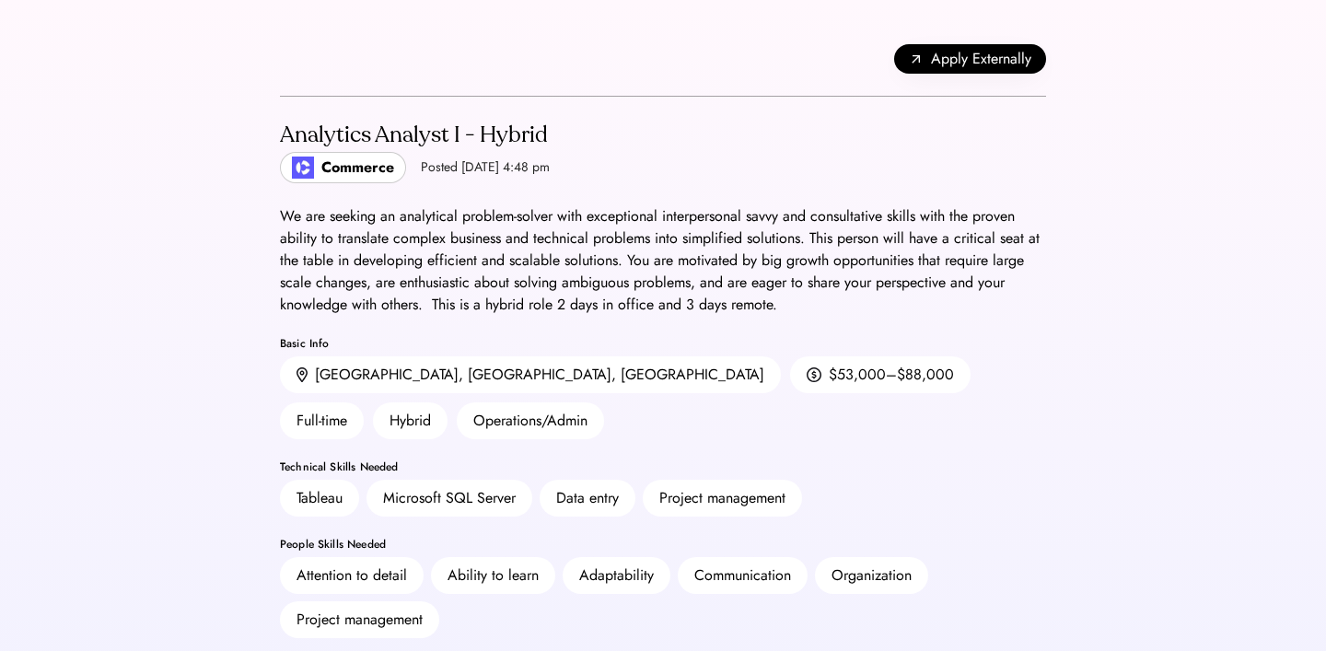 The height and width of the screenshot is (651, 1326). Describe the element at coordinates (663, 343) in the screenshot. I see `div: Basic Info` at that location.